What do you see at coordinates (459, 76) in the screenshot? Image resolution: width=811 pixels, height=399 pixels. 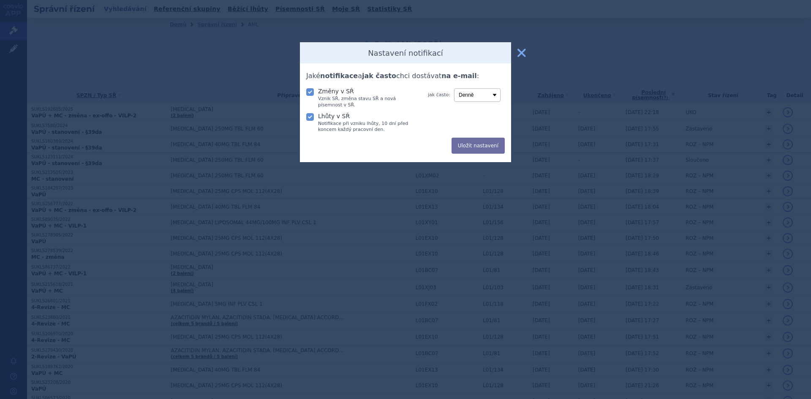 I see `strong: na e-mail` at bounding box center [459, 76].